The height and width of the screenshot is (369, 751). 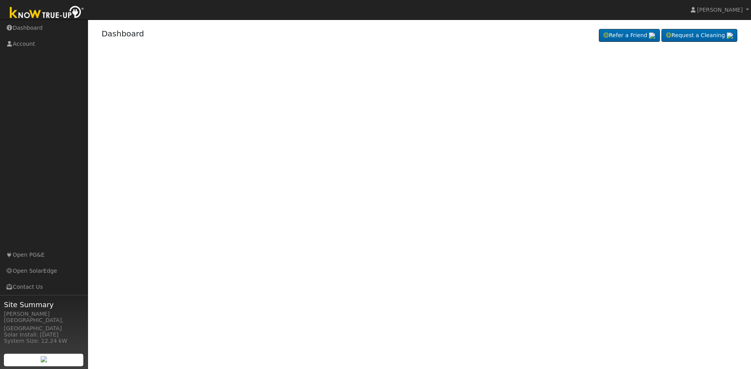 I want to click on a: Dashboard, so click(x=123, y=34).